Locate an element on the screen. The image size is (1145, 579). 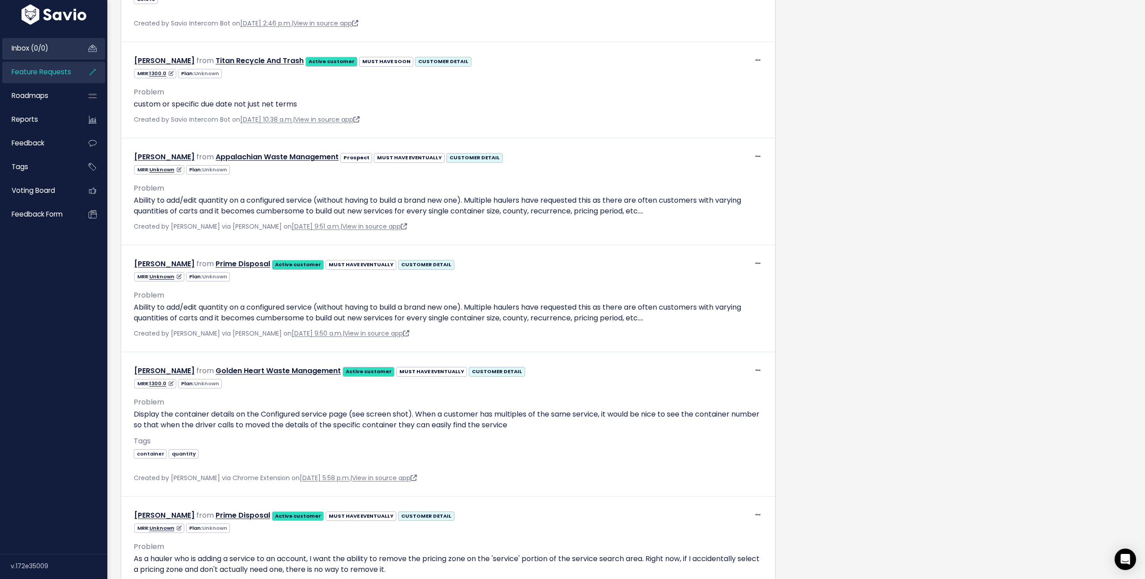
p: Display the container details on the Configured service page (see screen shot). When a customer h... is located at coordinates (448, 420).